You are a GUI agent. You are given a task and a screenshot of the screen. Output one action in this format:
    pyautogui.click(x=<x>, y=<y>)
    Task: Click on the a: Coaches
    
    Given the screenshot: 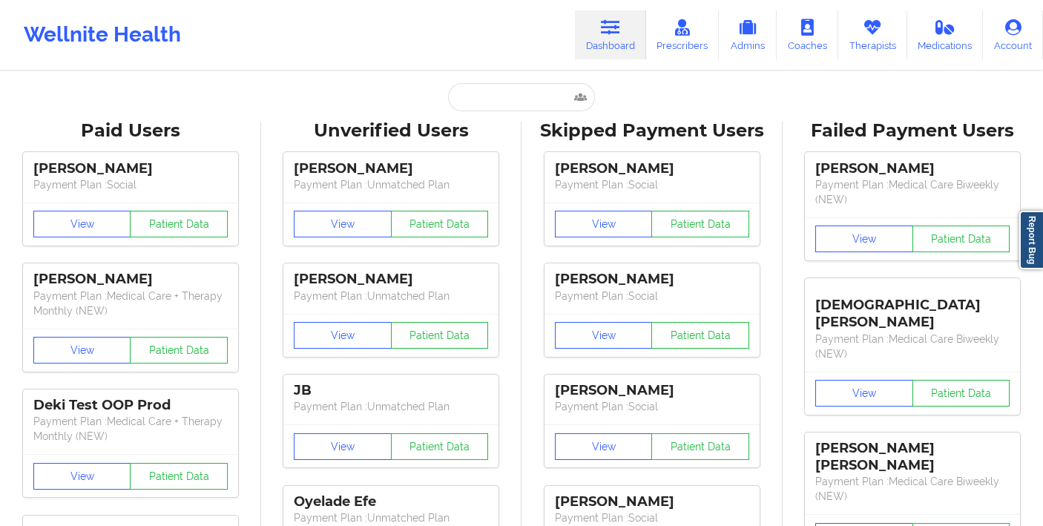 What is the action you would take?
    pyautogui.click(x=807, y=35)
    